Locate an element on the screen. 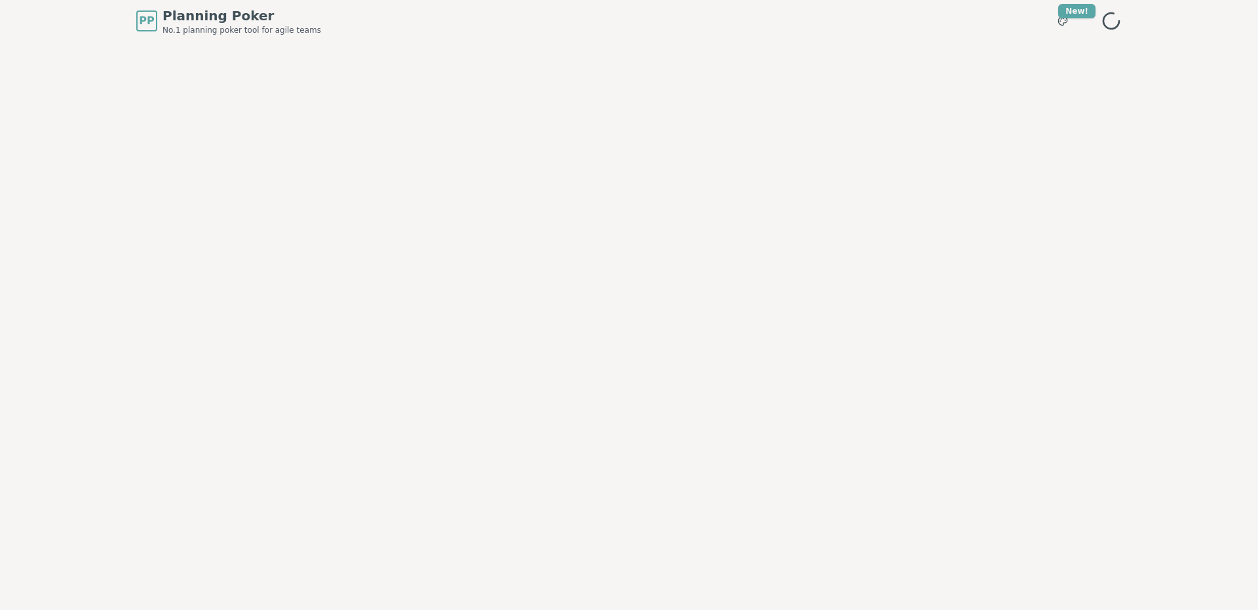  span: No.1 planning poker tool for agile teams is located at coordinates (242, 30).